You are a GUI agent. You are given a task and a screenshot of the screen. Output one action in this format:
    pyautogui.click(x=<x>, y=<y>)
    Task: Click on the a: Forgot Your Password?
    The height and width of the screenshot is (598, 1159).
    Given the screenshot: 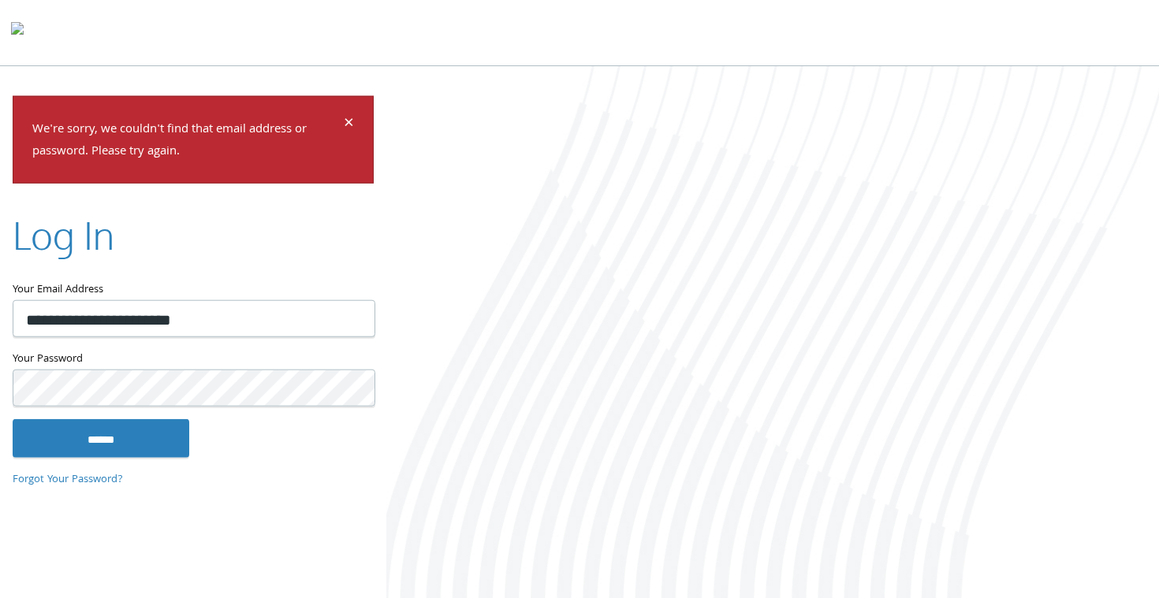 What is the action you would take?
    pyautogui.click(x=68, y=479)
    